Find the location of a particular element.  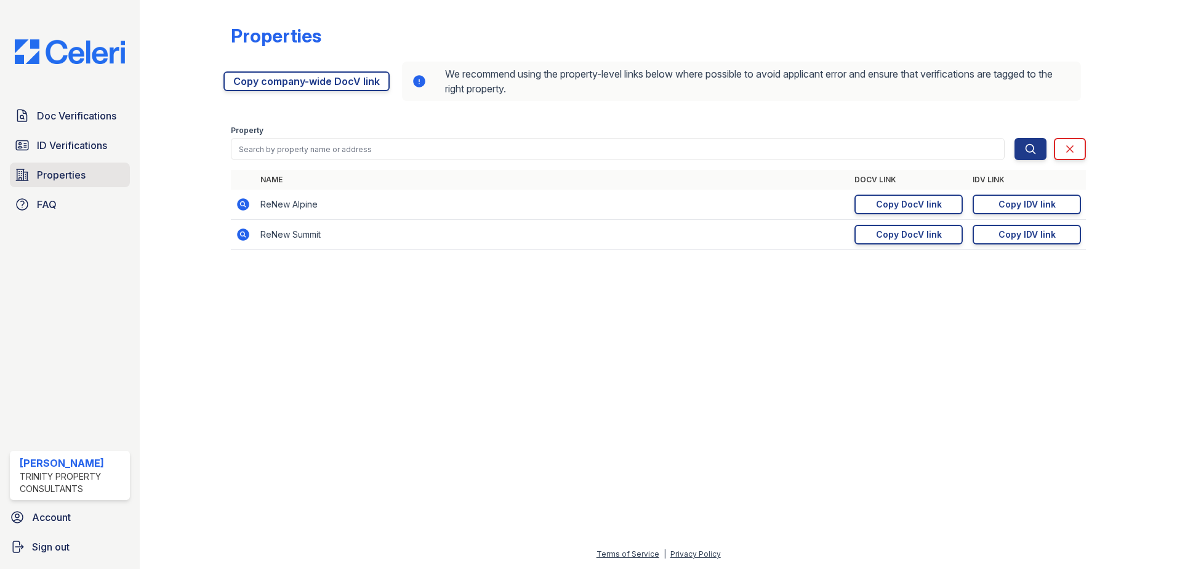

th: Name is located at coordinates (552, 180).